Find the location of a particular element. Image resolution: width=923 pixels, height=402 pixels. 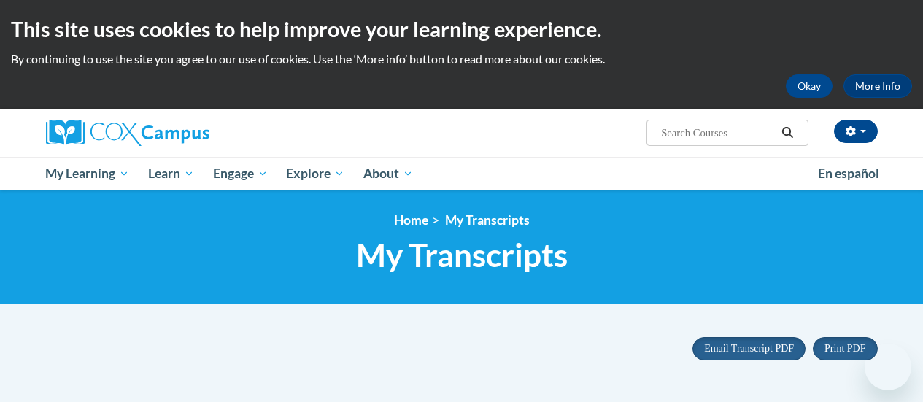

button: Email Transcript PDF is located at coordinates (748, 349).